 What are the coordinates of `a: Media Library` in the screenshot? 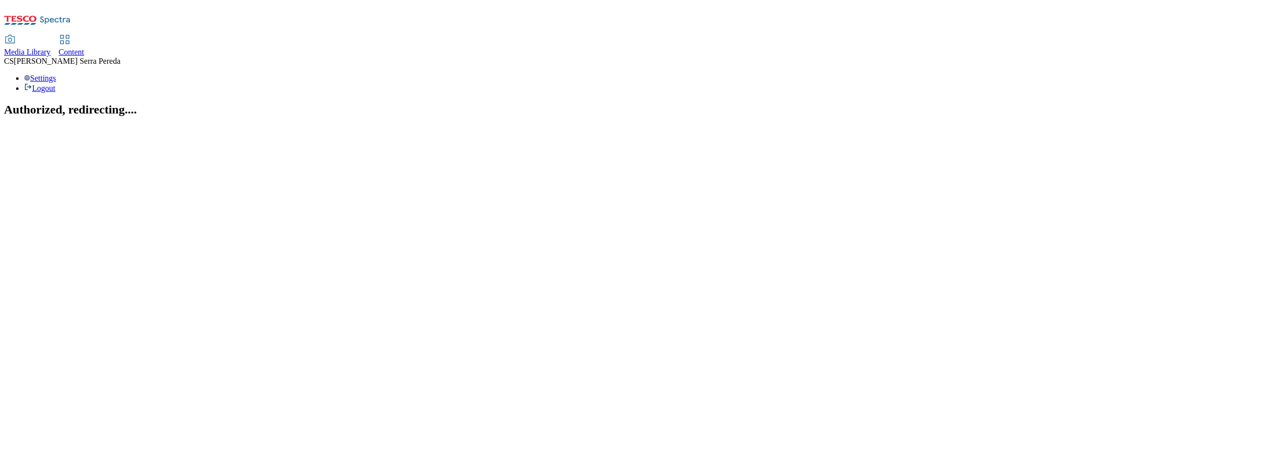 It's located at (27, 46).